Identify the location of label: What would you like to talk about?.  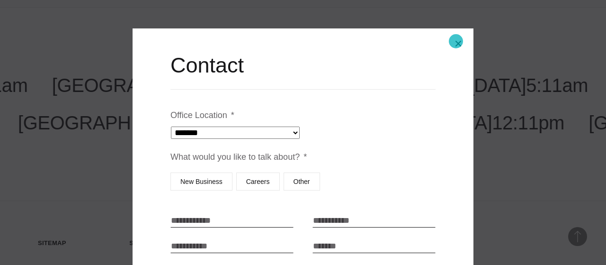
(239, 157).